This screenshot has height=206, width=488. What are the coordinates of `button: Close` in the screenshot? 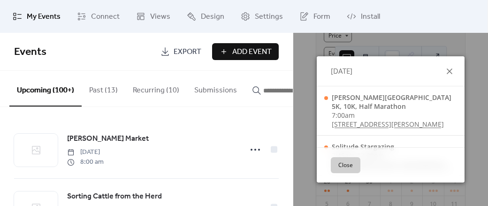 It's located at (345, 165).